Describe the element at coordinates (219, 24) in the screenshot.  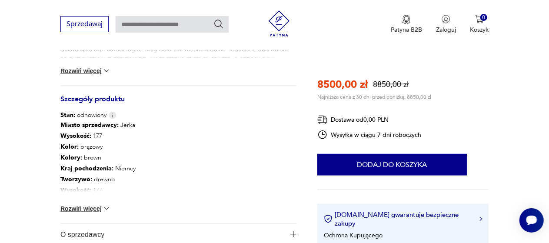
I see `button: Szukaj` at that location.